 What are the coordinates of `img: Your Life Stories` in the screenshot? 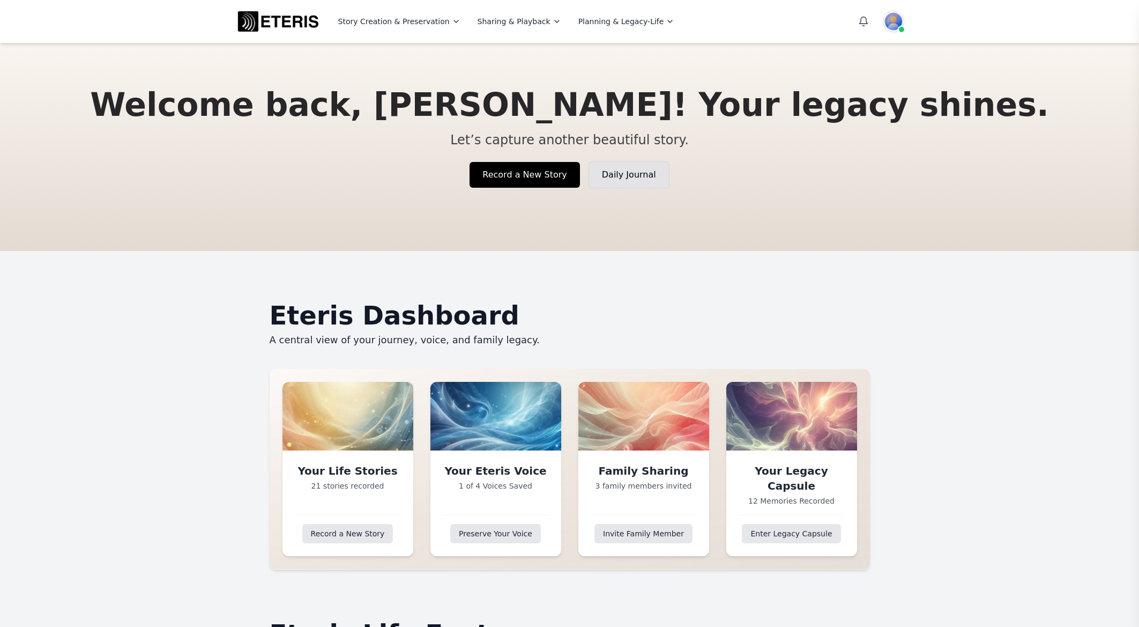 It's located at (348, 416).